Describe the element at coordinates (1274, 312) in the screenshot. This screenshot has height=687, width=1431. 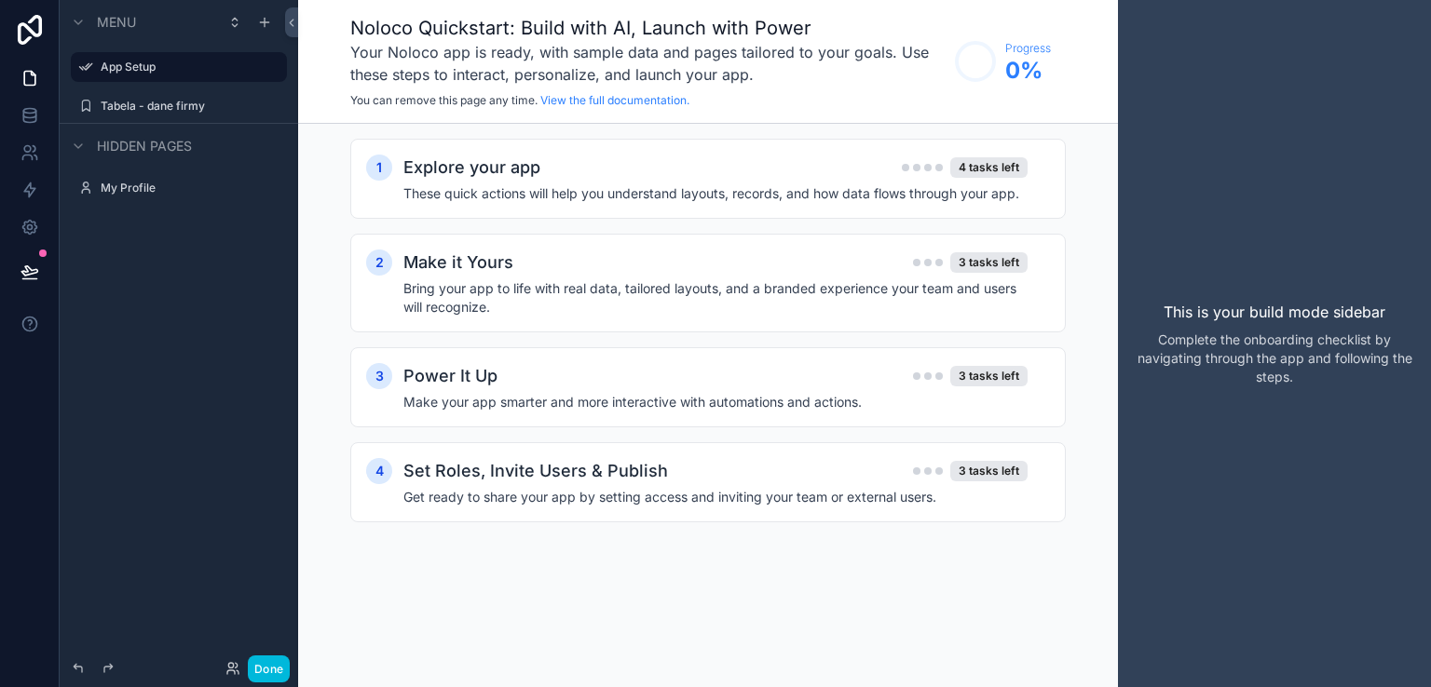
I see `p: This is your build mode sidebar` at that location.